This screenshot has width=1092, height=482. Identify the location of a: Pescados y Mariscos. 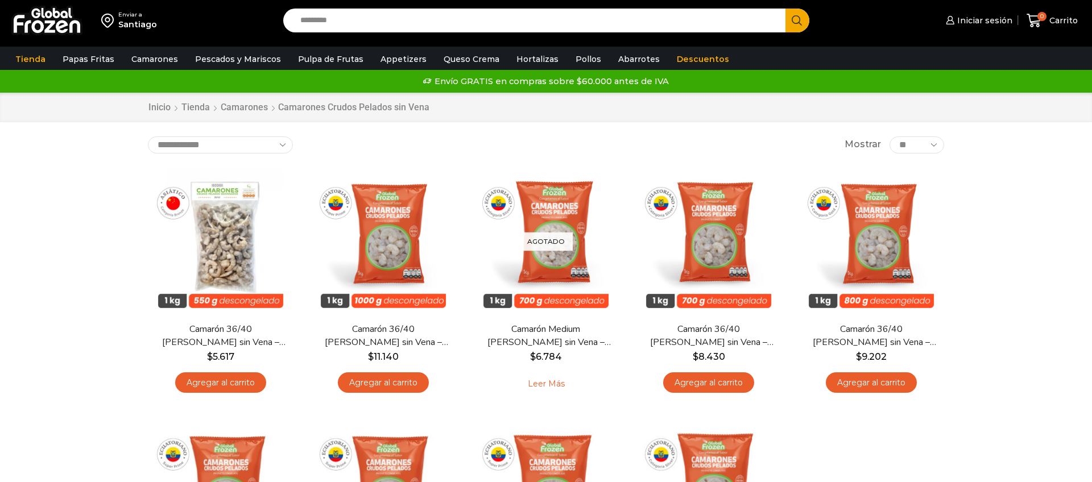
(238, 59).